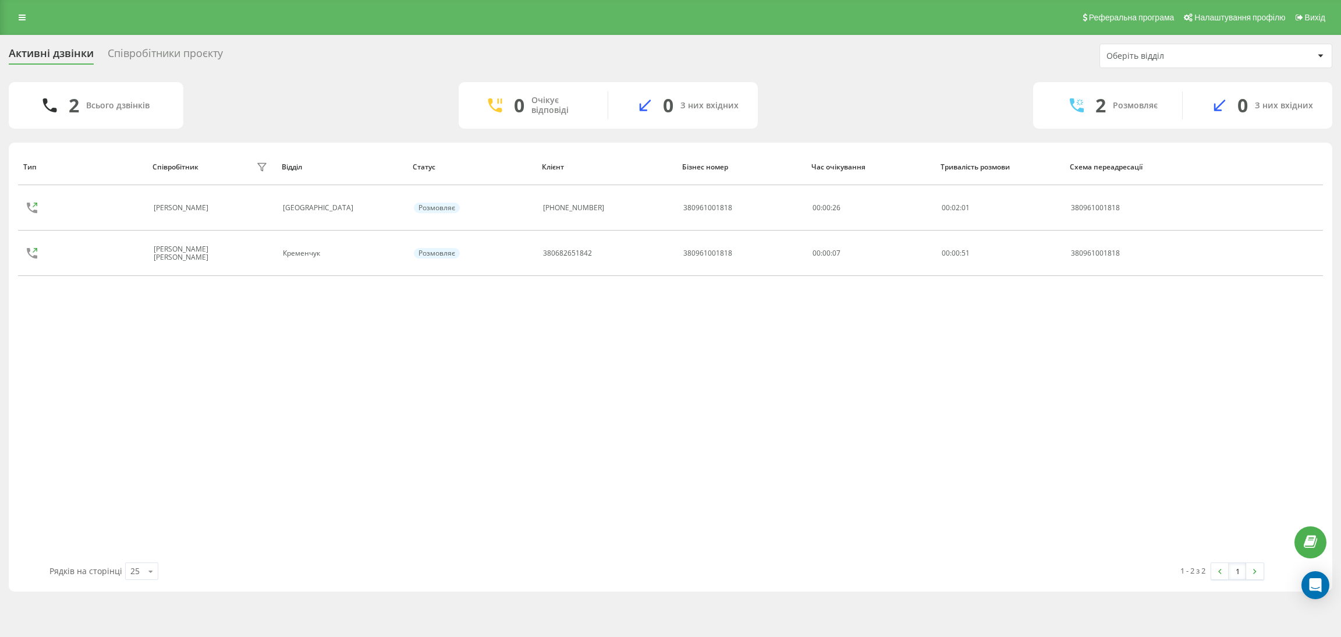  What do you see at coordinates (956, 207) in the screenshot?
I see `span: 02` at bounding box center [956, 207].